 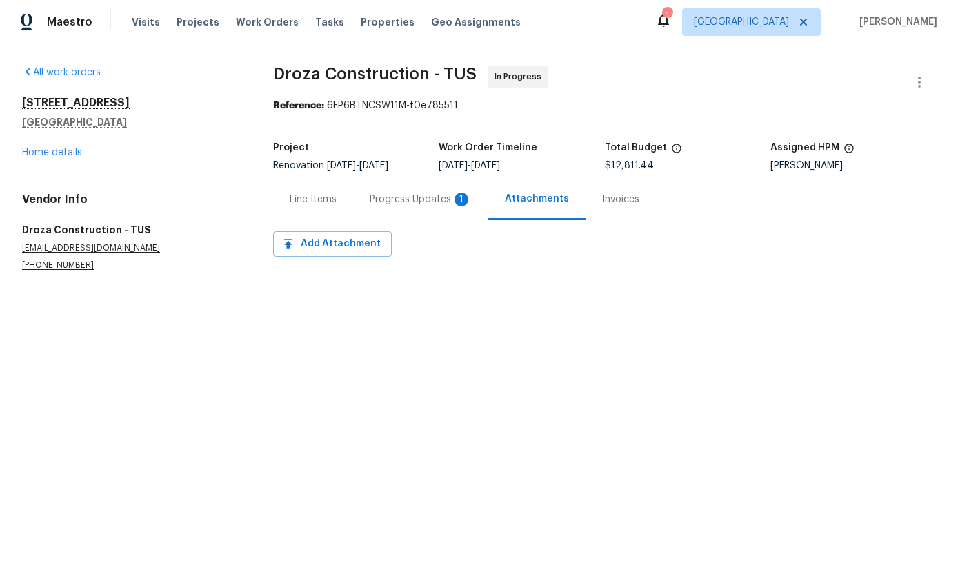 I want to click on span: The hpm assigned to this work order., so click(x=849, y=152).